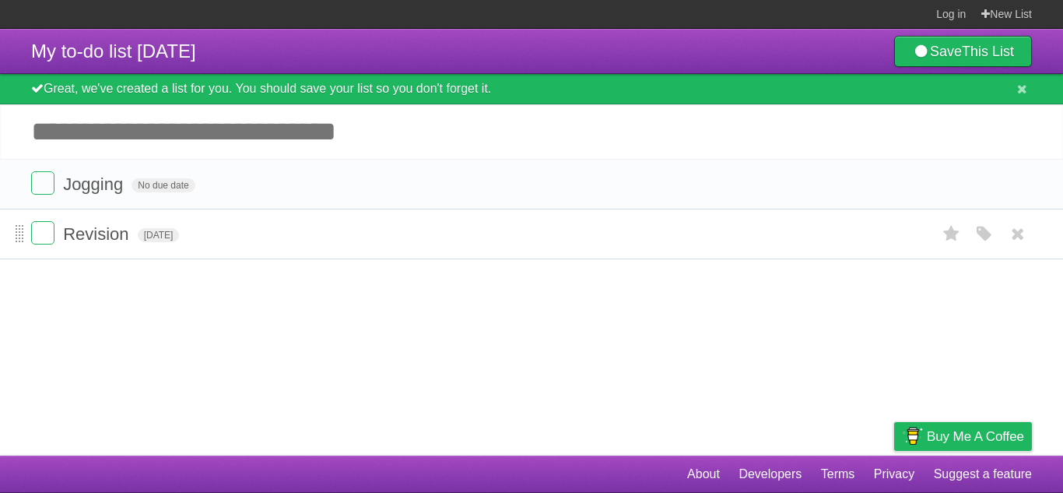 This screenshot has height=493, width=1063. I want to click on a: SaveThis List, so click(963, 51).